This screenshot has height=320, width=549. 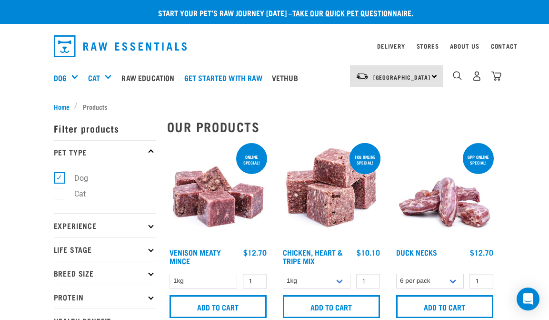 What do you see at coordinates (368, 252) in the screenshot?
I see `div: $10.10` at bounding box center [368, 252].